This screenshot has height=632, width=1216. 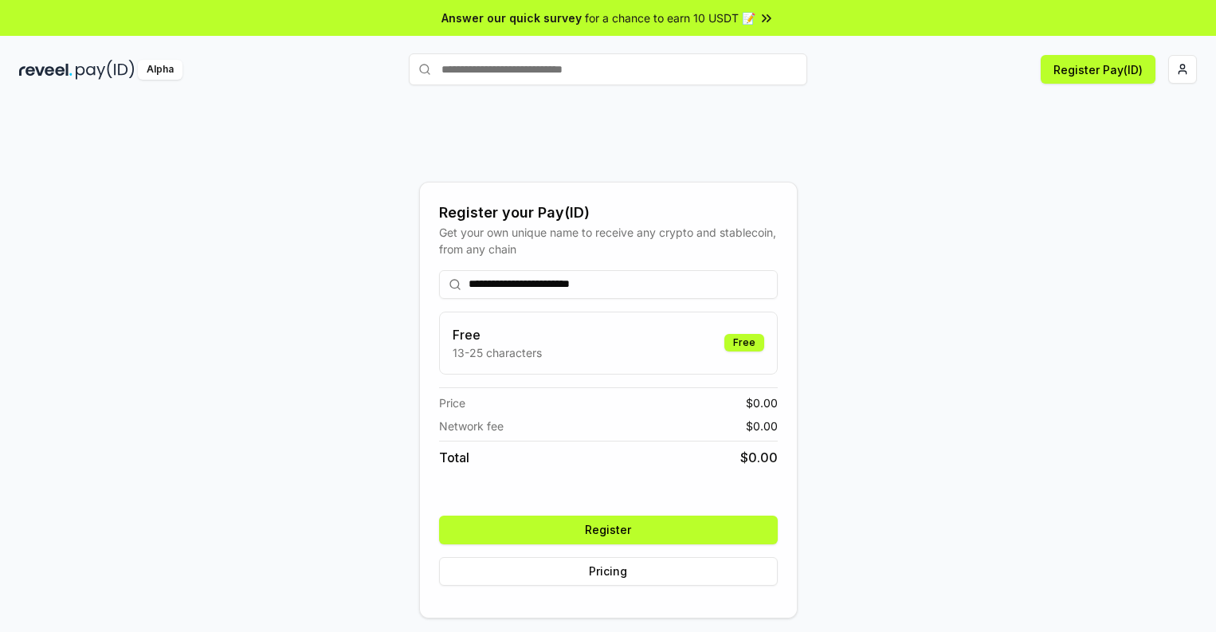 What do you see at coordinates (1098, 69) in the screenshot?
I see `button: Register Pay(ID)` at bounding box center [1098, 69].